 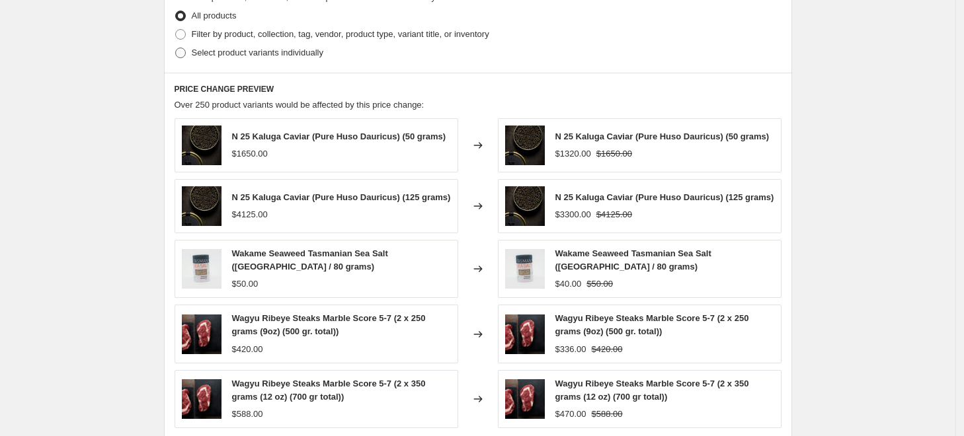 What do you see at coordinates (614, 154) in the screenshot?
I see `strike: $1650.00` at bounding box center [614, 154].